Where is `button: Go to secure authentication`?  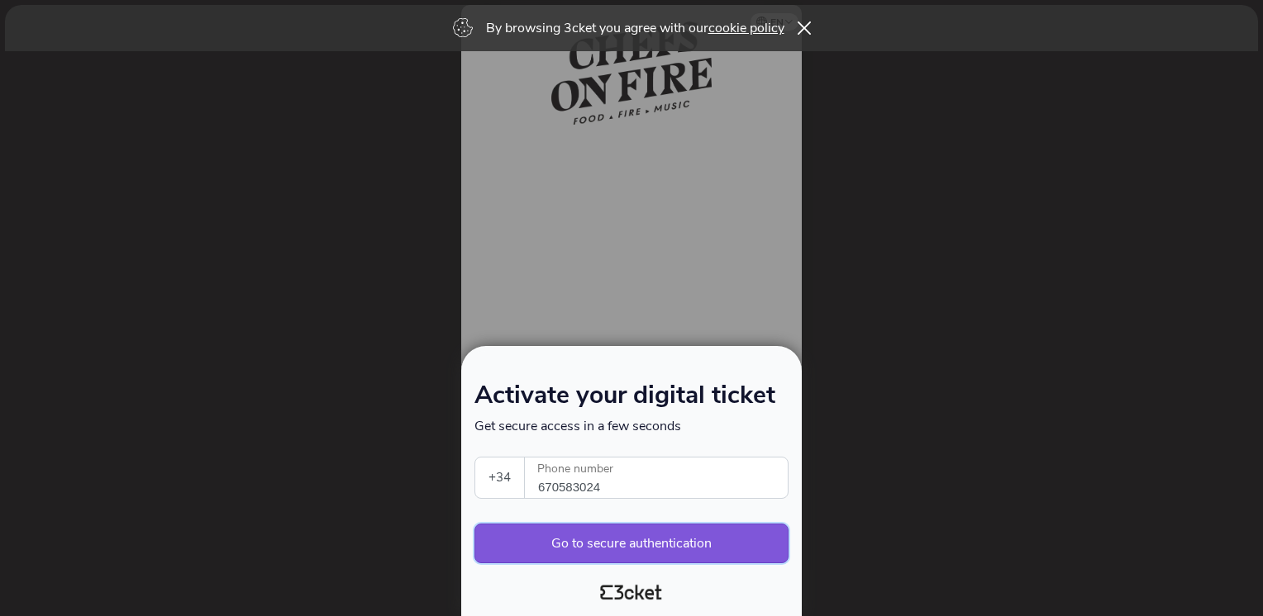 button: Go to secure authentication is located at coordinates (631, 544).